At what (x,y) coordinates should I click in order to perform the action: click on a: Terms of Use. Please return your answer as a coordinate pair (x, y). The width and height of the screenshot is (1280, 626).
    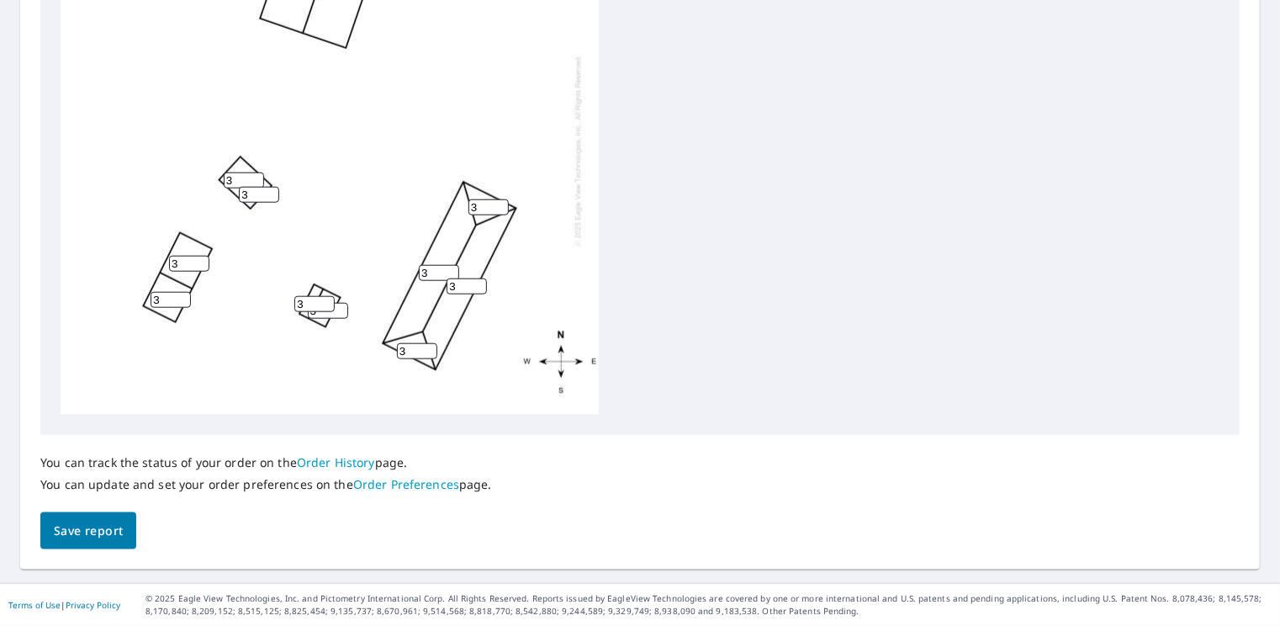
    Looking at the image, I should click on (34, 605).